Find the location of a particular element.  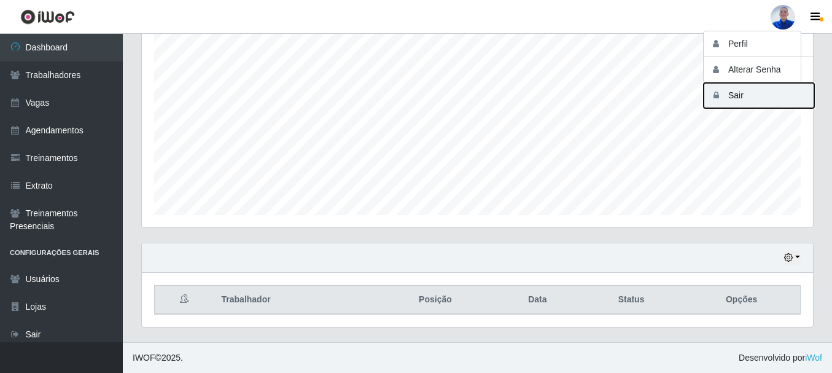

th: Data is located at coordinates (537, 299).